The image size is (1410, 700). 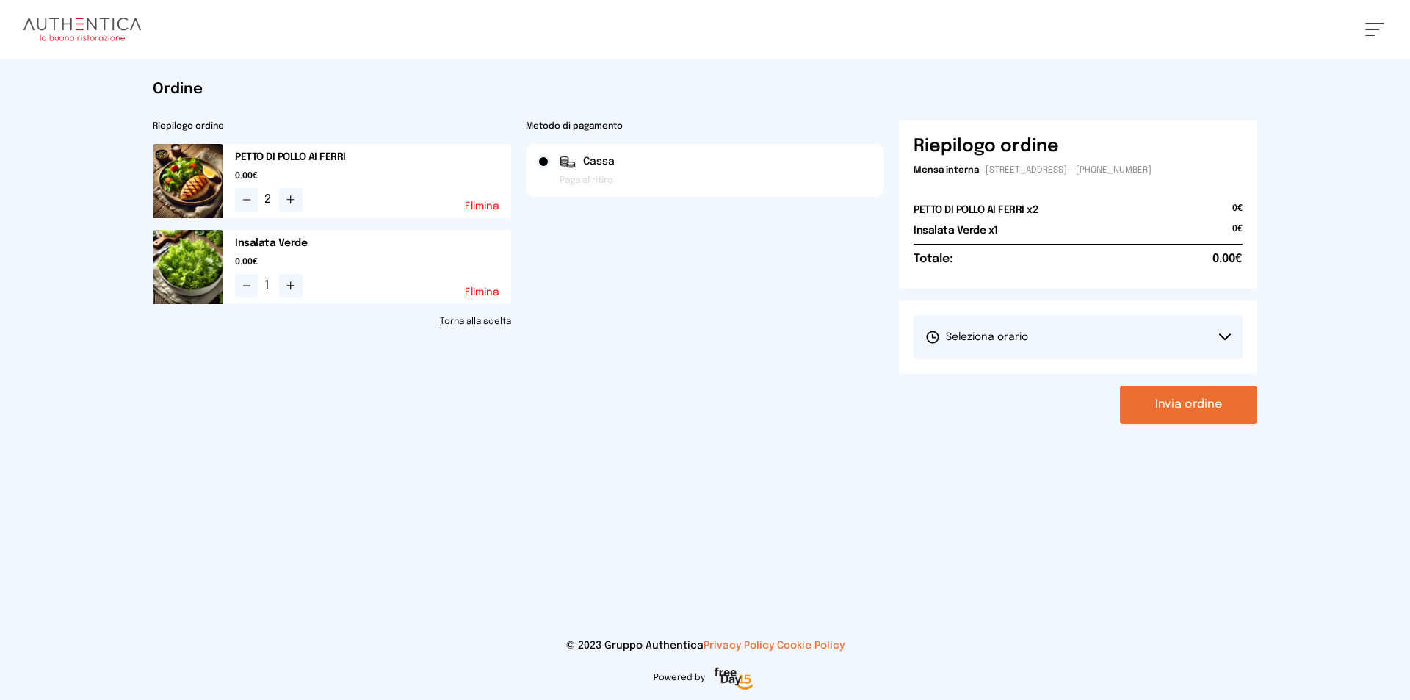 What do you see at coordinates (933, 259) in the screenshot?
I see `h6: Totale:` at bounding box center [933, 259].